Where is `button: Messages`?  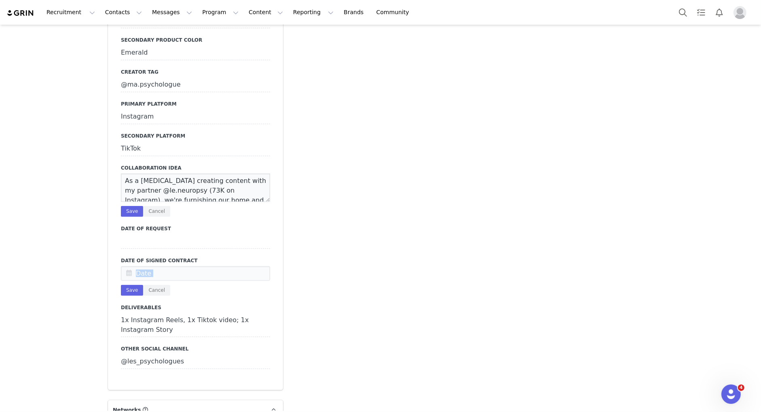
button: Messages is located at coordinates (172, 12).